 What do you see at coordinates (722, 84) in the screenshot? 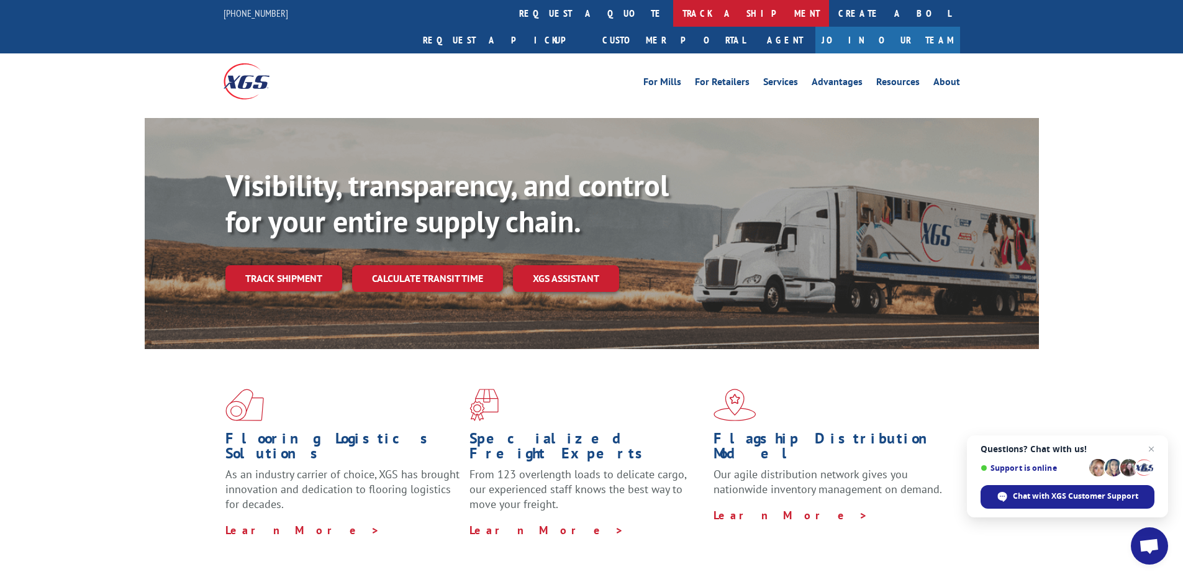
I see `a: For Retailers` at bounding box center [722, 84].